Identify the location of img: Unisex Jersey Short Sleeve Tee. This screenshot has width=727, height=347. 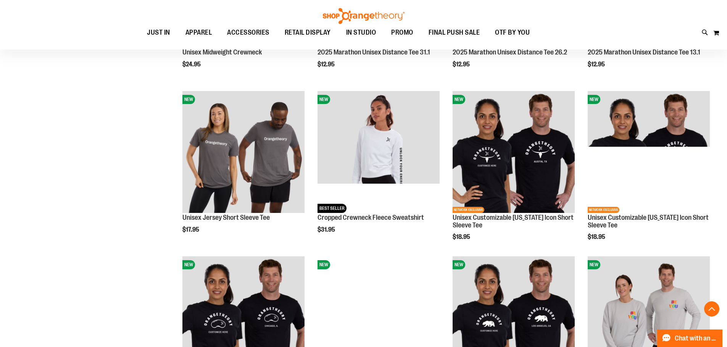
(243, 152).